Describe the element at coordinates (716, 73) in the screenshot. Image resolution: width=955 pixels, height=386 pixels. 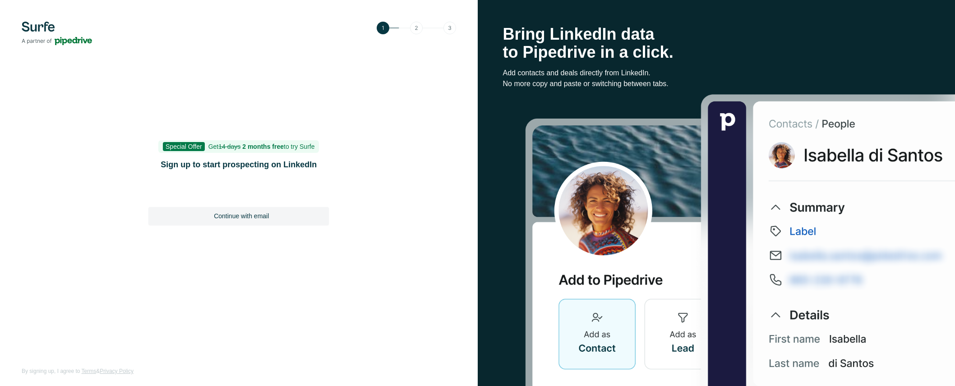
I see `p: Add contacts and deals directly from LinkedIn.` at that location.